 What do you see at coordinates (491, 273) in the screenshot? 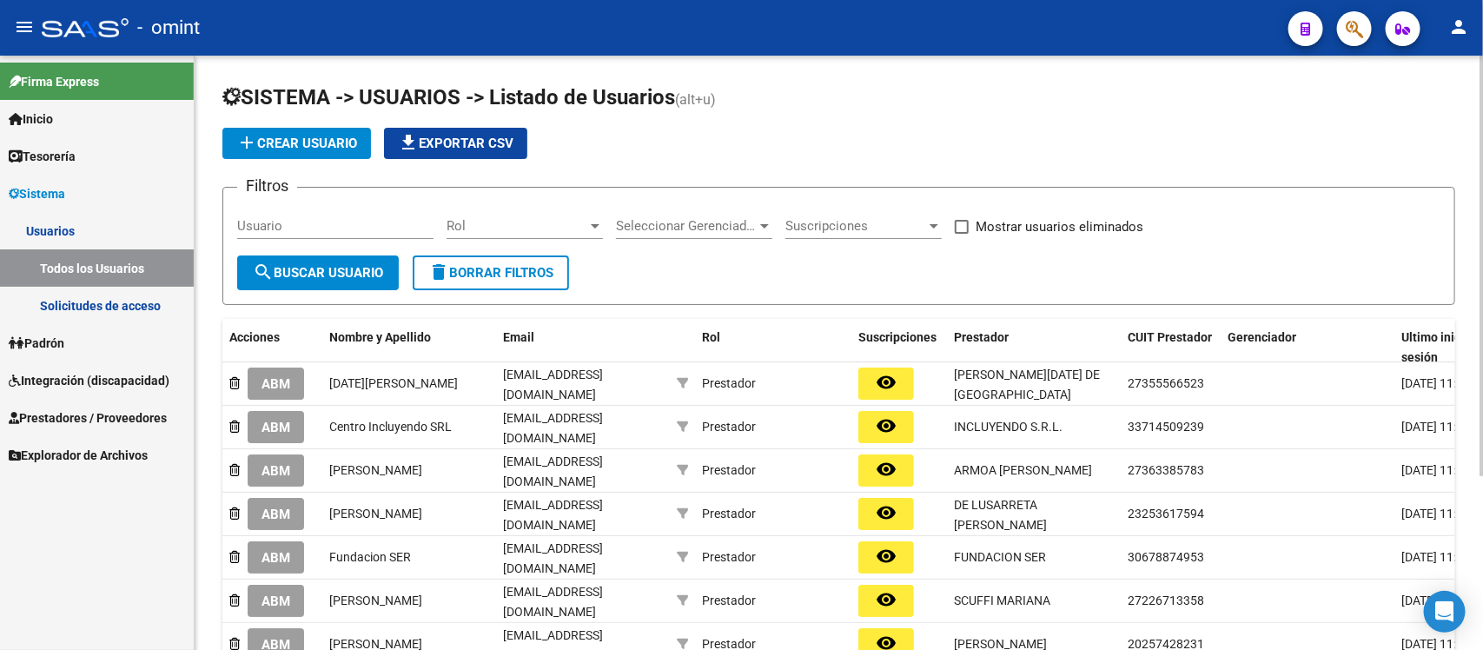
I see `button: Borrar Filtros` at bounding box center [491, 273].